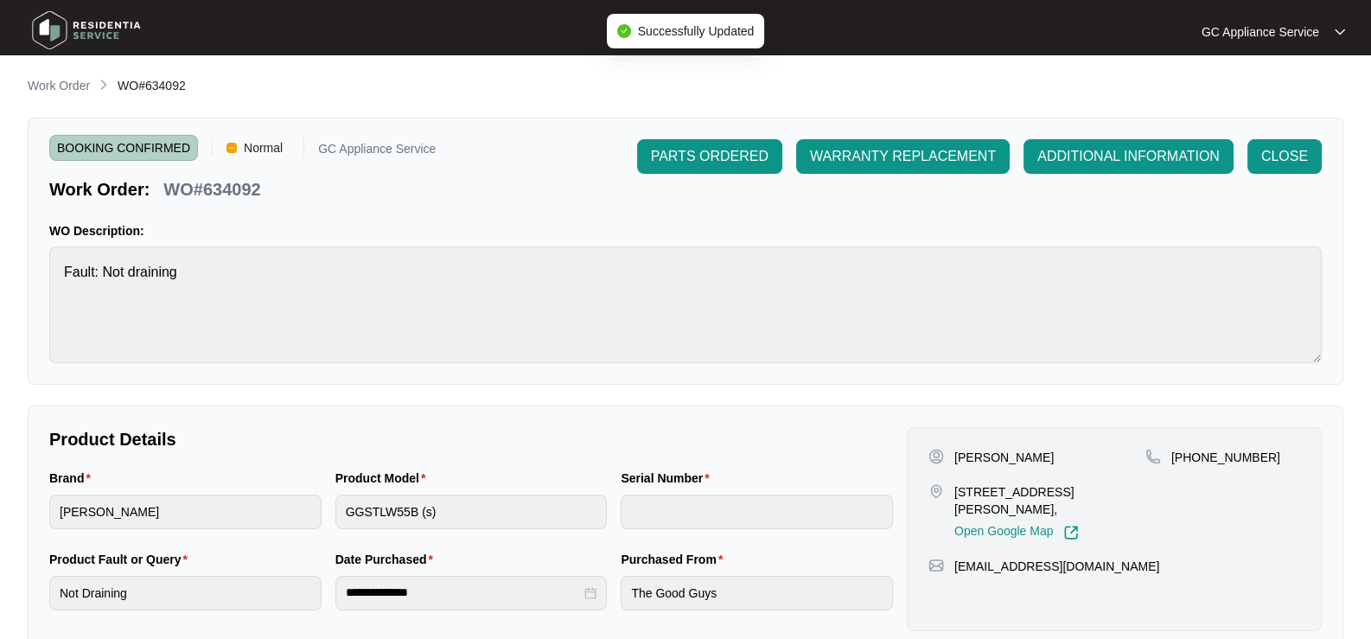 The image size is (1371, 639). I want to click on input: Product Fault or Query, so click(185, 593).